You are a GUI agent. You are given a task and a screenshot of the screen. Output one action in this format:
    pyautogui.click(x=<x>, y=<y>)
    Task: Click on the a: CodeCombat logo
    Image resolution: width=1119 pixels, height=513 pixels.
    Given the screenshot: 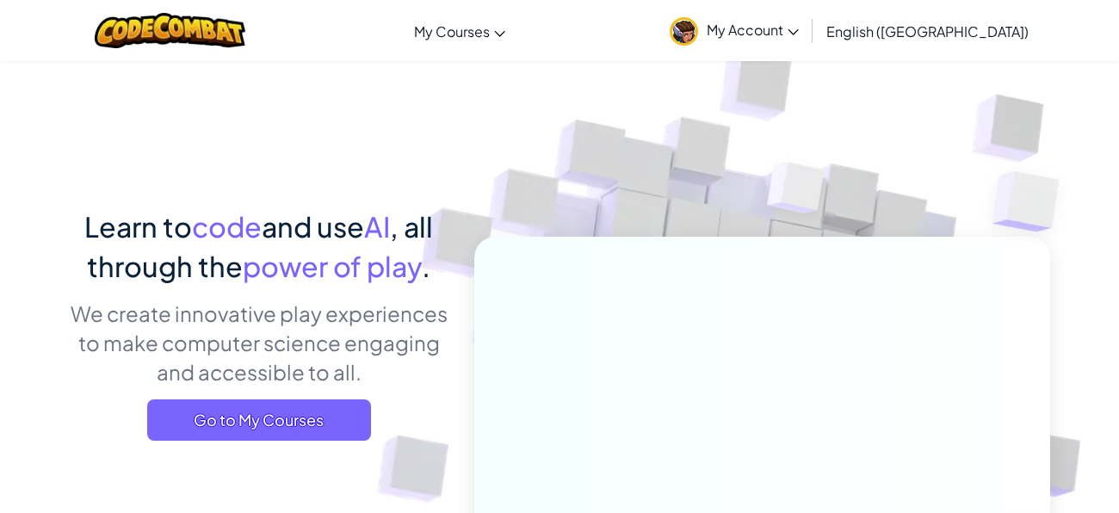 What is the action you would take?
    pyautogui.click(x=170, y=30)
    